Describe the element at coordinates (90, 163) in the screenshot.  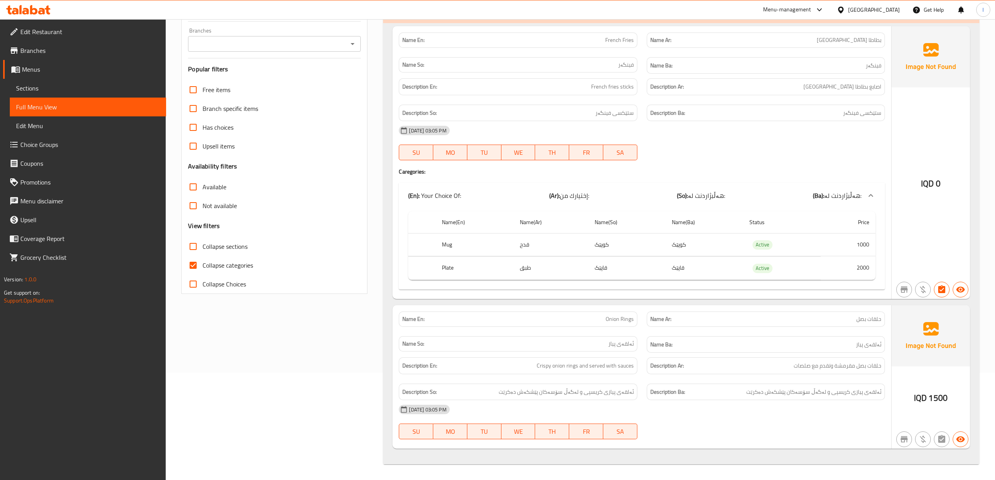
I see `span: Coupons` at that location.